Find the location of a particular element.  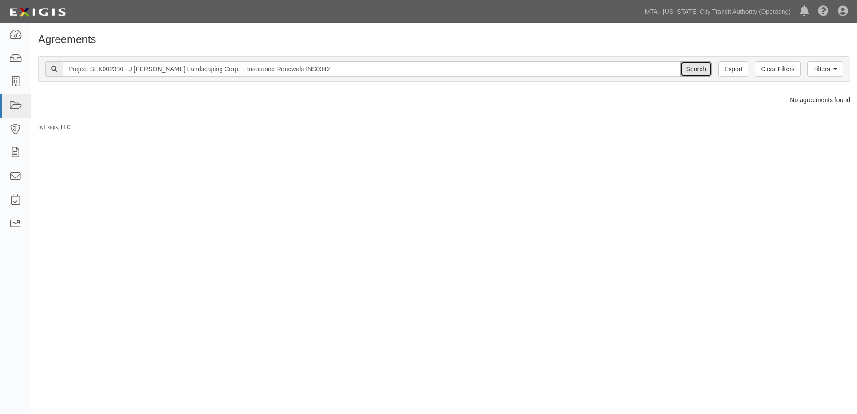

img: Logo is located at coordinates (38, 12).